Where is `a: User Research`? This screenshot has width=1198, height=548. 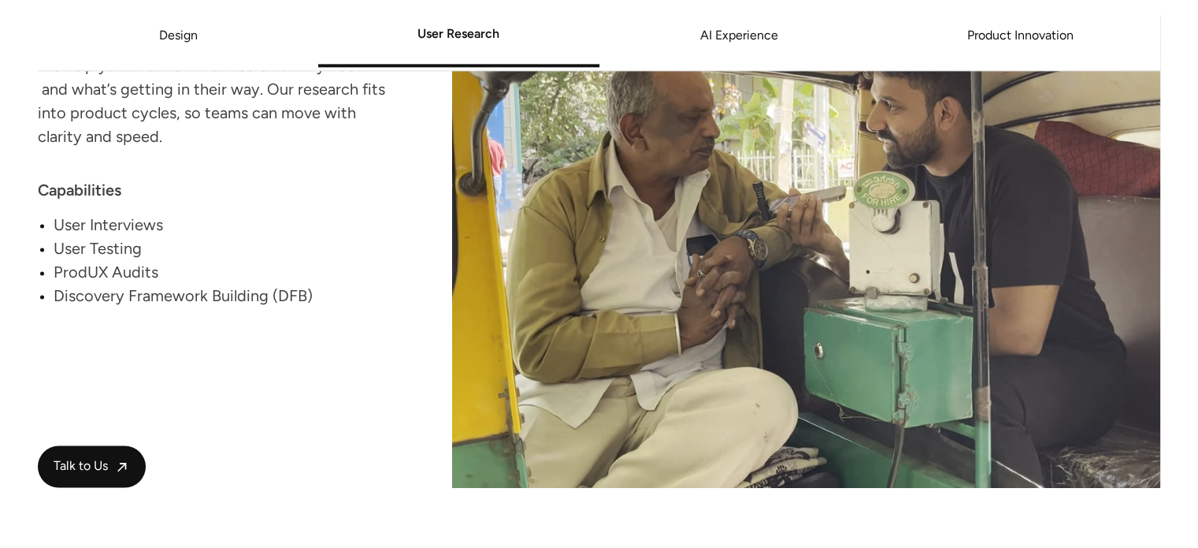 a: User Research is located at coordinates (459, 34).